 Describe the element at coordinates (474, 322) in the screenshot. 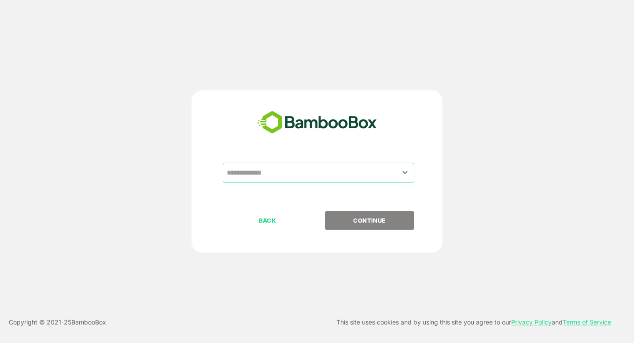

I see `p: This site uses cookies and by using this site you agree to our and` at that location.